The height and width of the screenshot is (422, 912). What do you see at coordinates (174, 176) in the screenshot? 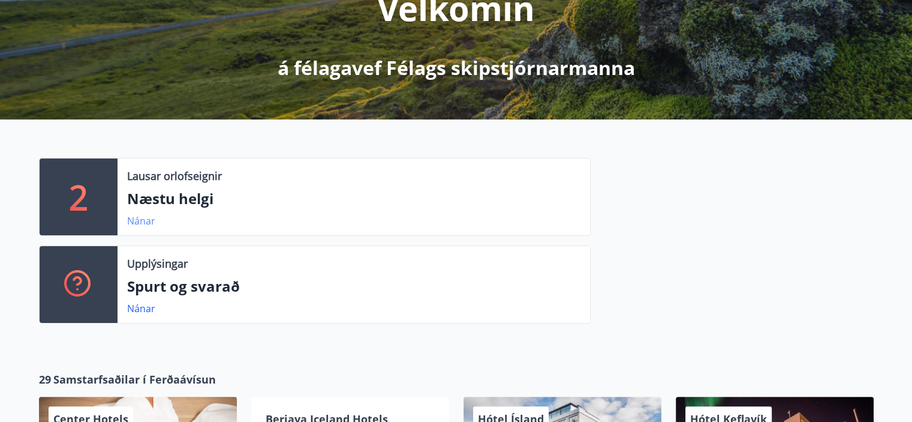
I see `p: Lausar orlofseignir` at bounding box center [174, 176].